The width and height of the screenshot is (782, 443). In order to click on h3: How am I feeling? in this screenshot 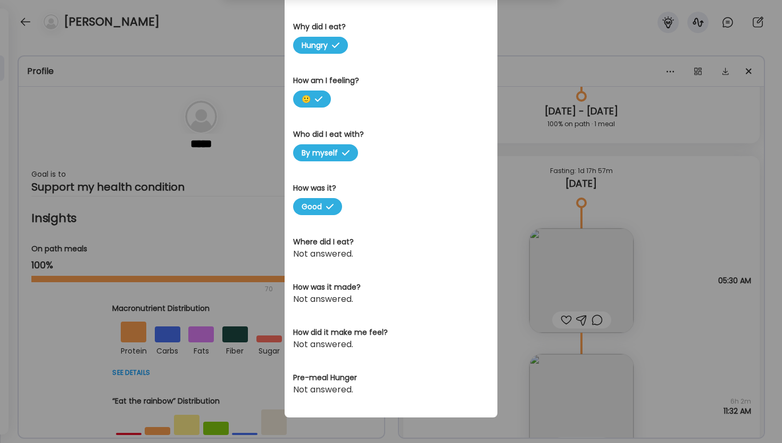, I will do `click(391, 80)`.